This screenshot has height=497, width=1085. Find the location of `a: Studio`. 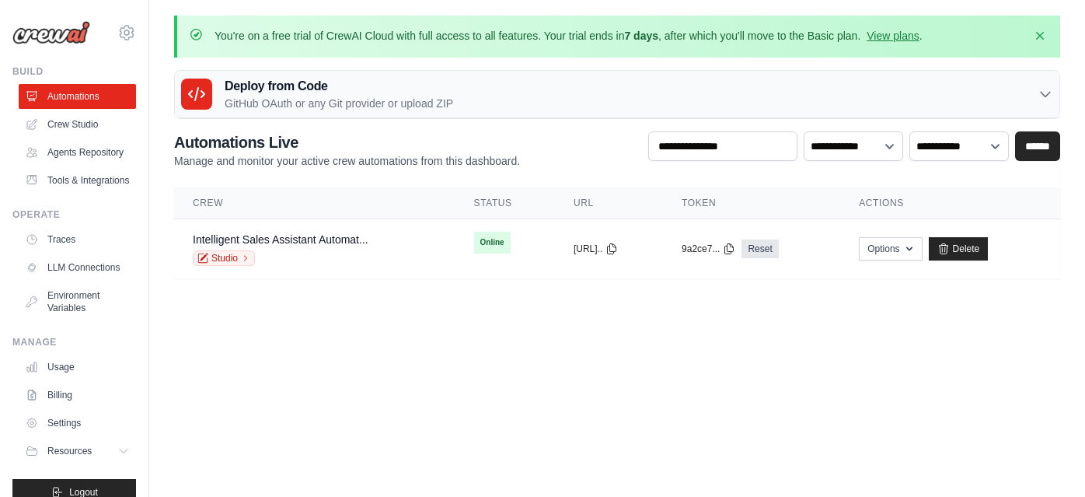

a: Studio is located at coordinates (224, 258).